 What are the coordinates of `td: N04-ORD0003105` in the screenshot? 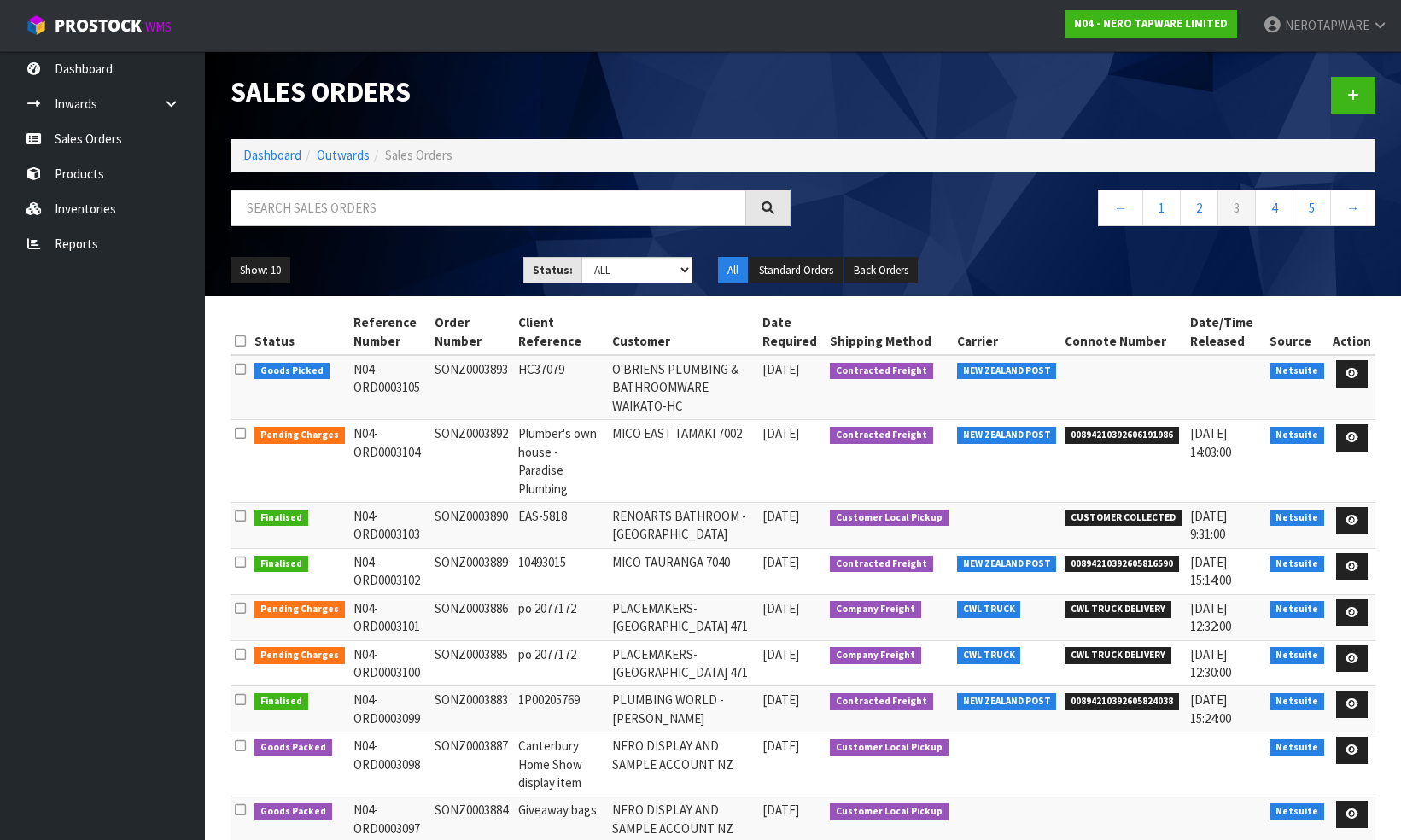 It's located at (390, 388).